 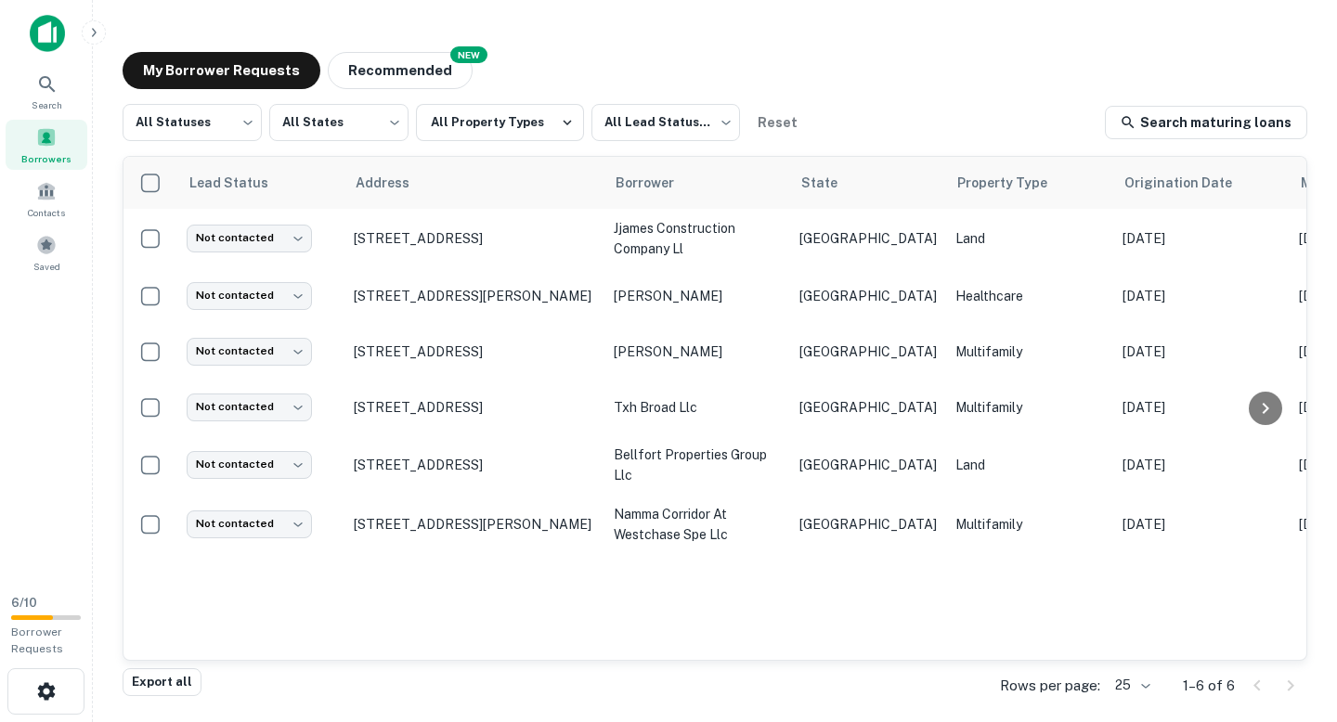 I want to click on span: Lead Status, so click(x=240, y=183).